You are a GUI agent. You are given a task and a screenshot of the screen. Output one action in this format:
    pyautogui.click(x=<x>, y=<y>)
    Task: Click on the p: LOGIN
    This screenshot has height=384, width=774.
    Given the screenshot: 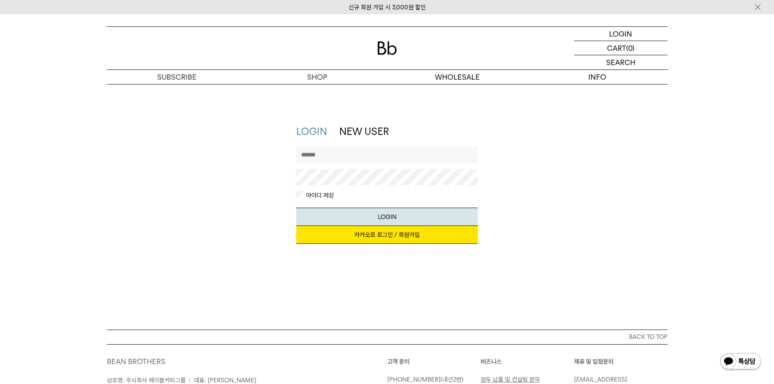 What is the action you would take?
    pyautogui.click(x=620, y=34)
    